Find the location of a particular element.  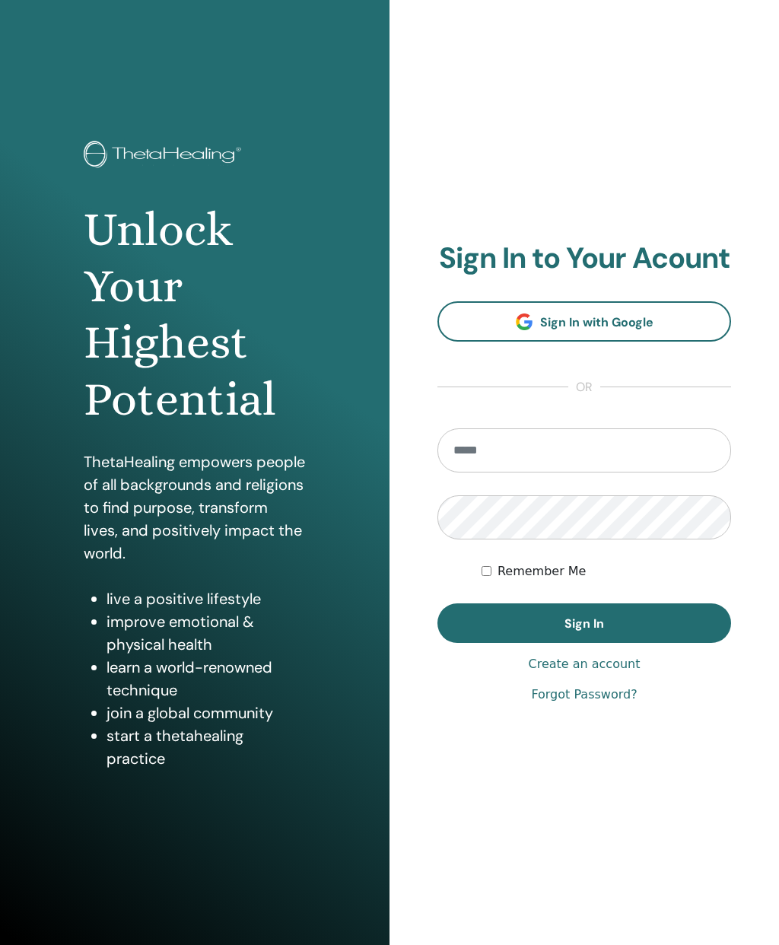

span: Sign In with Google is located at coordinates (596, 322).